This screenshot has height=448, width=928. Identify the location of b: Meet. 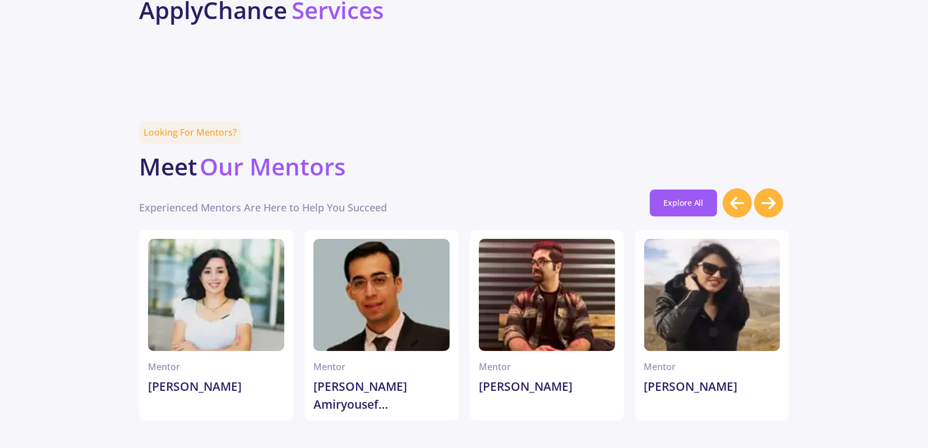
(168, 166).